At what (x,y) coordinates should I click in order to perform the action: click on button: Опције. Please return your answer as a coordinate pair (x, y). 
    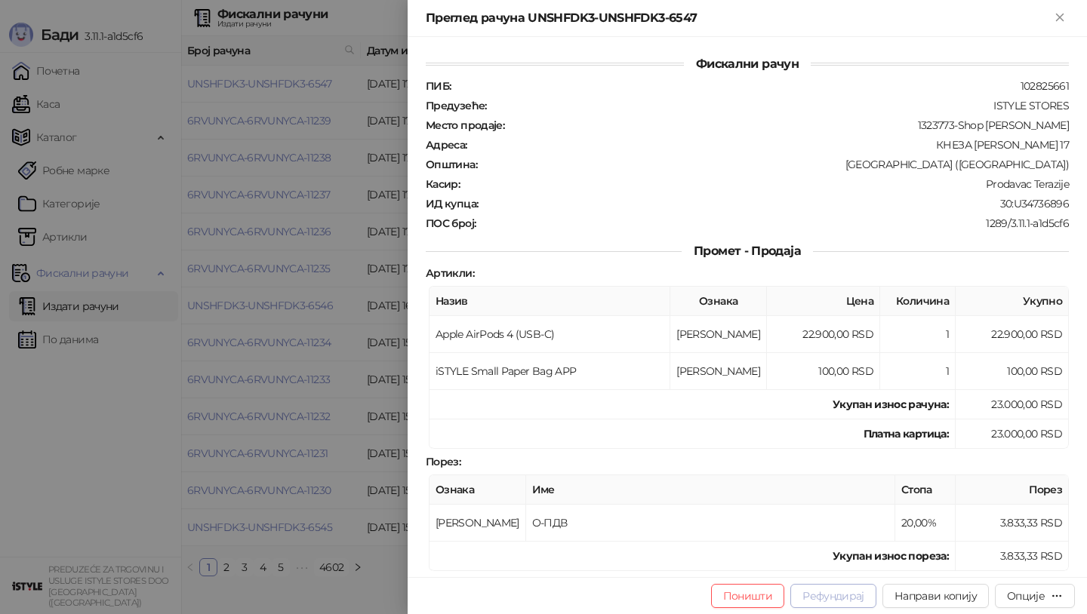
    Looking at the image, I should click on (1035, 596).